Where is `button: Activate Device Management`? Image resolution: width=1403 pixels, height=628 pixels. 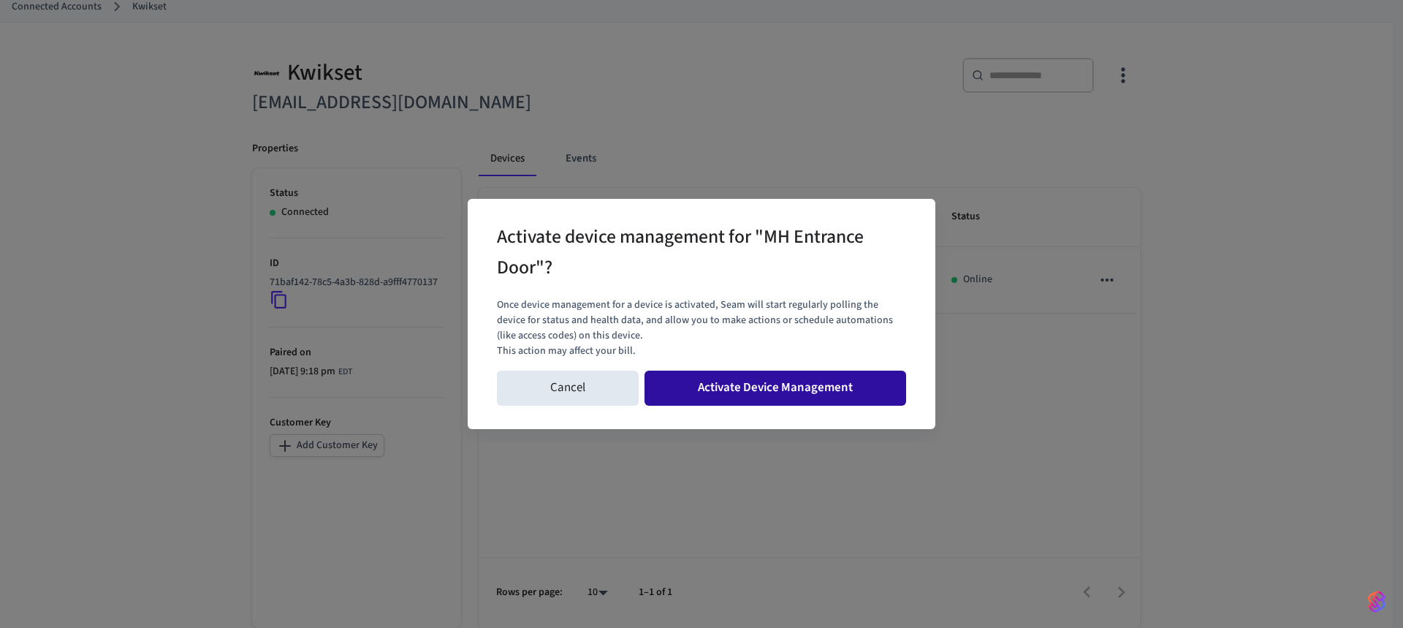
button: Activate Device Management is located at coordinates (775, 388).